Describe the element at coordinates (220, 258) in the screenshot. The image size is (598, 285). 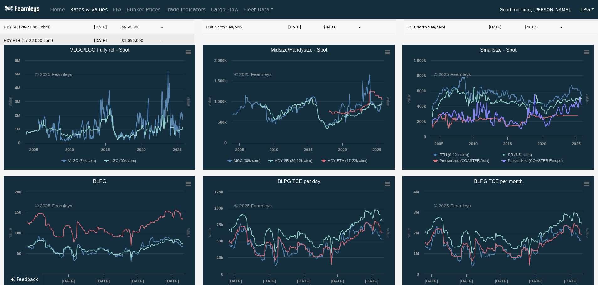
I see `text: 25k` at that location.